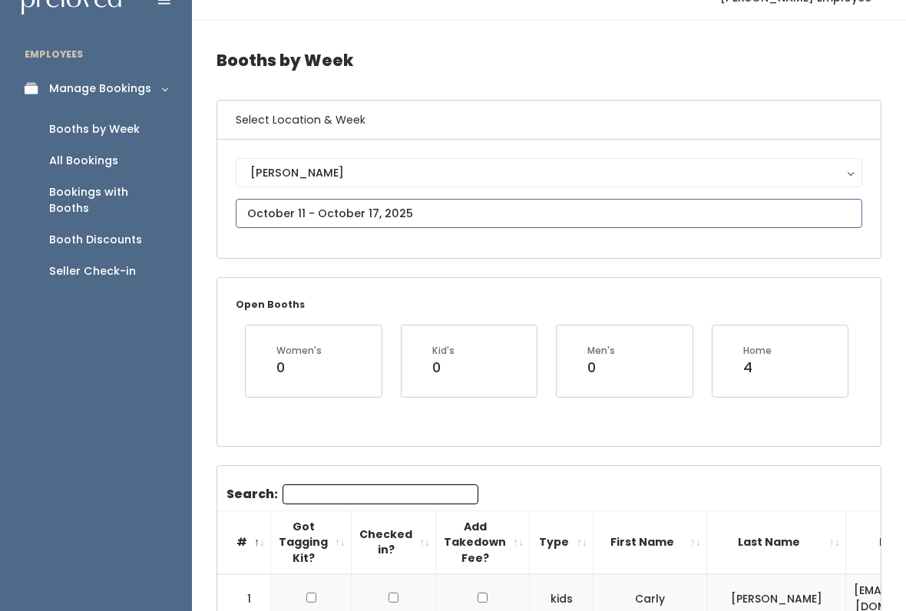 The width and height of the screenshot is (906, 611). Describe the element at coordinates (352, 495) in the screenshot. I see `label: Search:` at that location.